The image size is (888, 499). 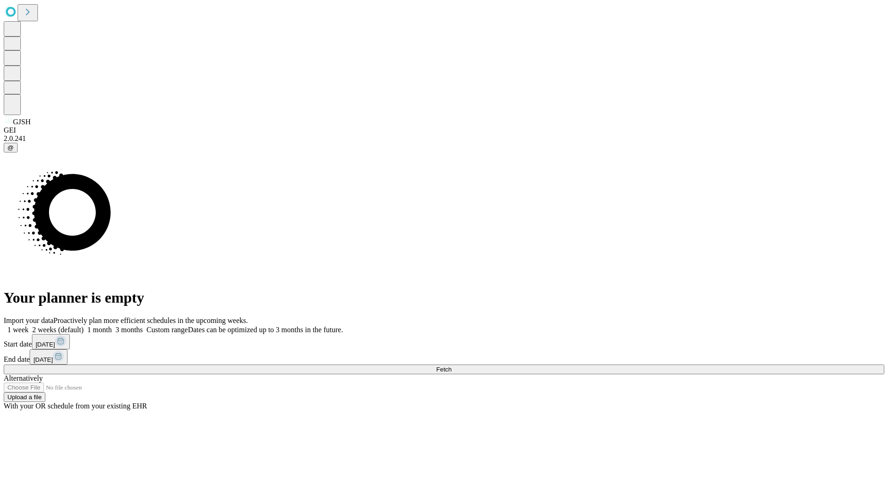 I want to click on span: Import your data, so click(x=29, y=320).